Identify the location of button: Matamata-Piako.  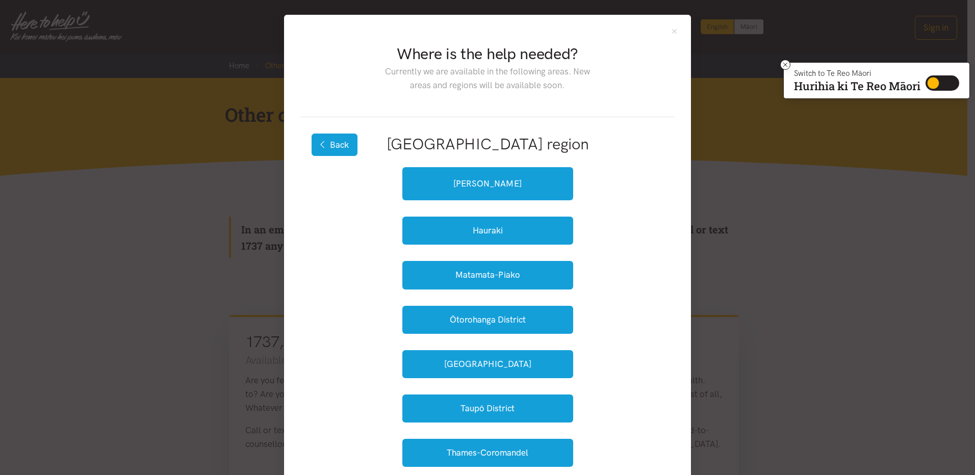
(488, 275).